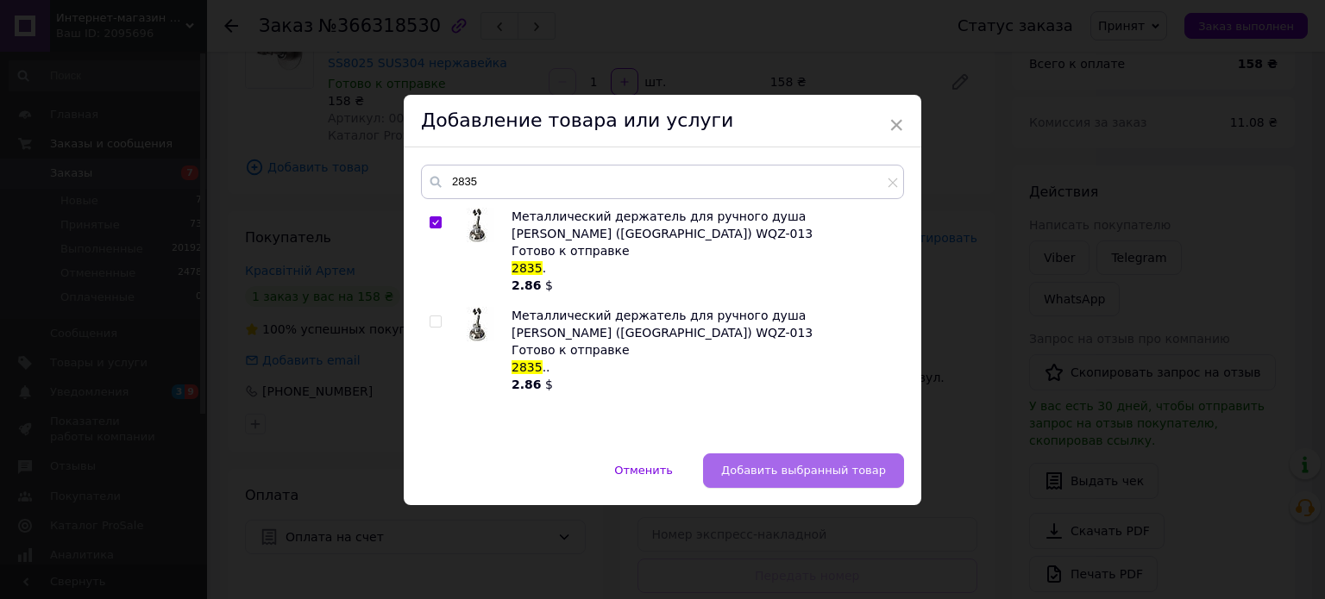 Image resolution: width=1325 pixels, height=599 pixels. What do you see at coordinates (803, 471) in the screenshot?
I see `button: Добавить выбранный товар` at bounding box center [803, 471].